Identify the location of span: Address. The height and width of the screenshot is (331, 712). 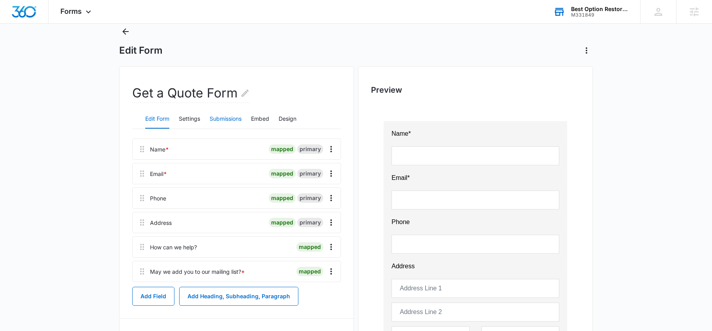
(19, 145).